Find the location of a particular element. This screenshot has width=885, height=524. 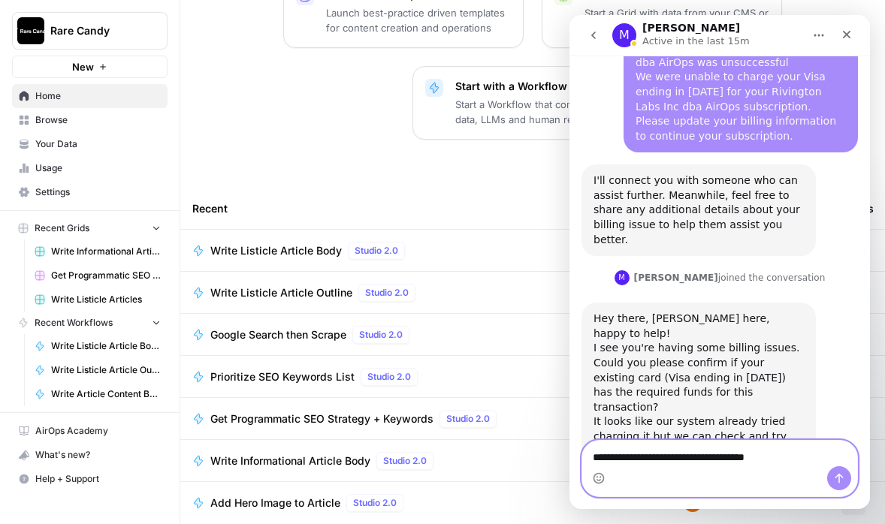

img: Rare Candy Logo is located at coordinates (31, 31).